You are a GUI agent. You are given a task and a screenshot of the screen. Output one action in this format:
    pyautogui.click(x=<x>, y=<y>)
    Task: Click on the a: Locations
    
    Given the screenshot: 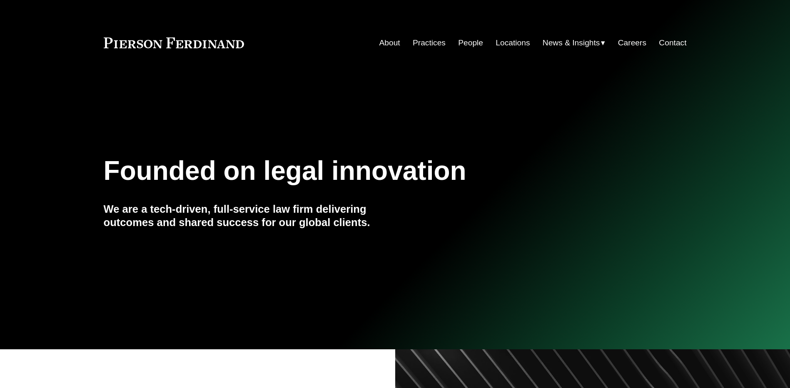 What is the action you would take?
    pyautogui.click(x=513, y=43)
    